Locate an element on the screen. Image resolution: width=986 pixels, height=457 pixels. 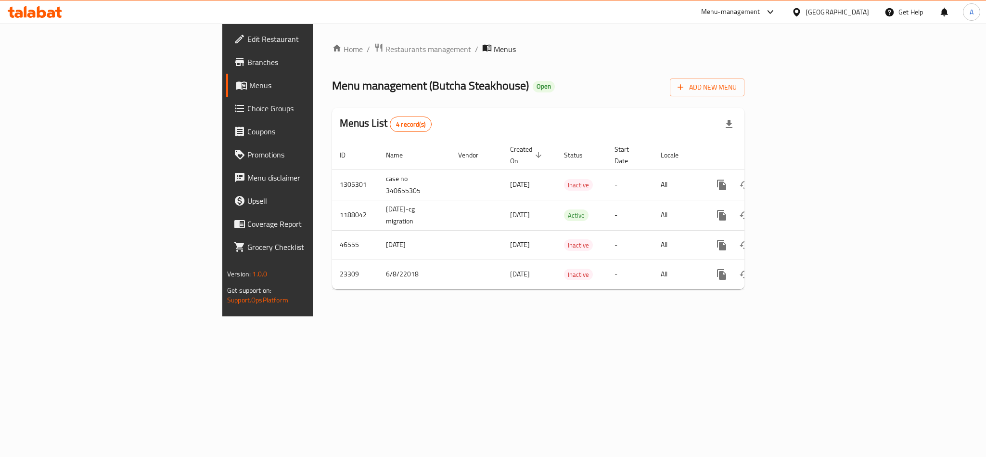
span: Branches is located at coordinates (313, 62).